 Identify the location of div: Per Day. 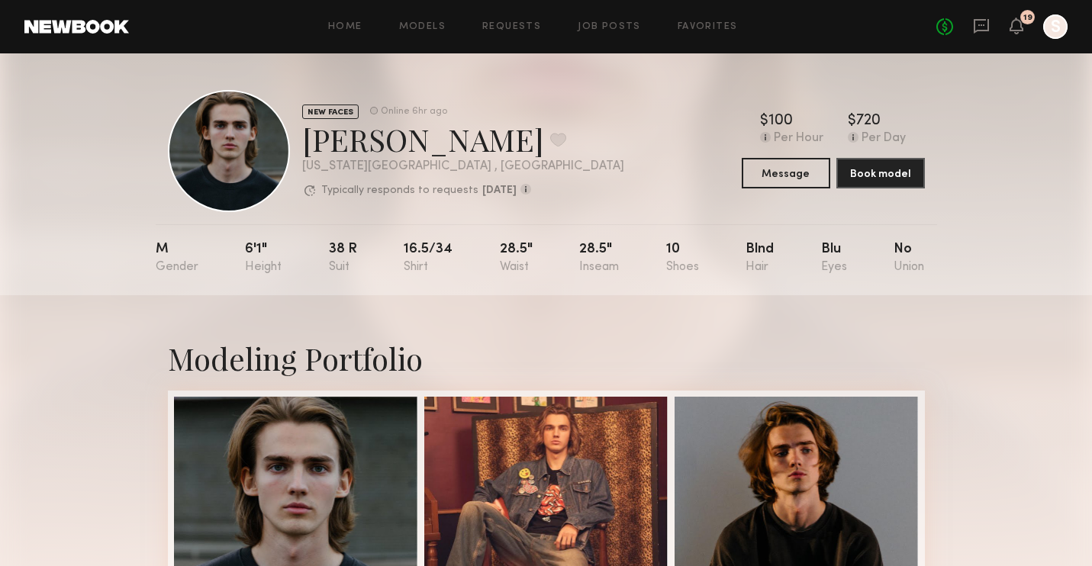
(884, 139).